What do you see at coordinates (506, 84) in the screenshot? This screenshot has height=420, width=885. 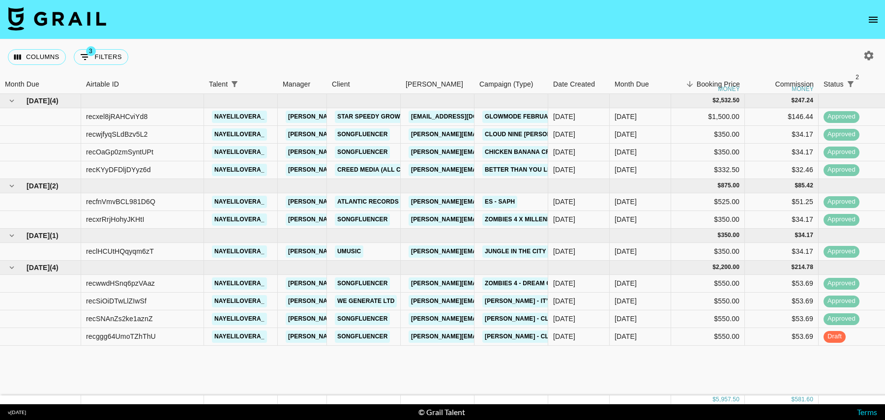 I see `div: Campaign (Type)` at bounding box center [506, 84].